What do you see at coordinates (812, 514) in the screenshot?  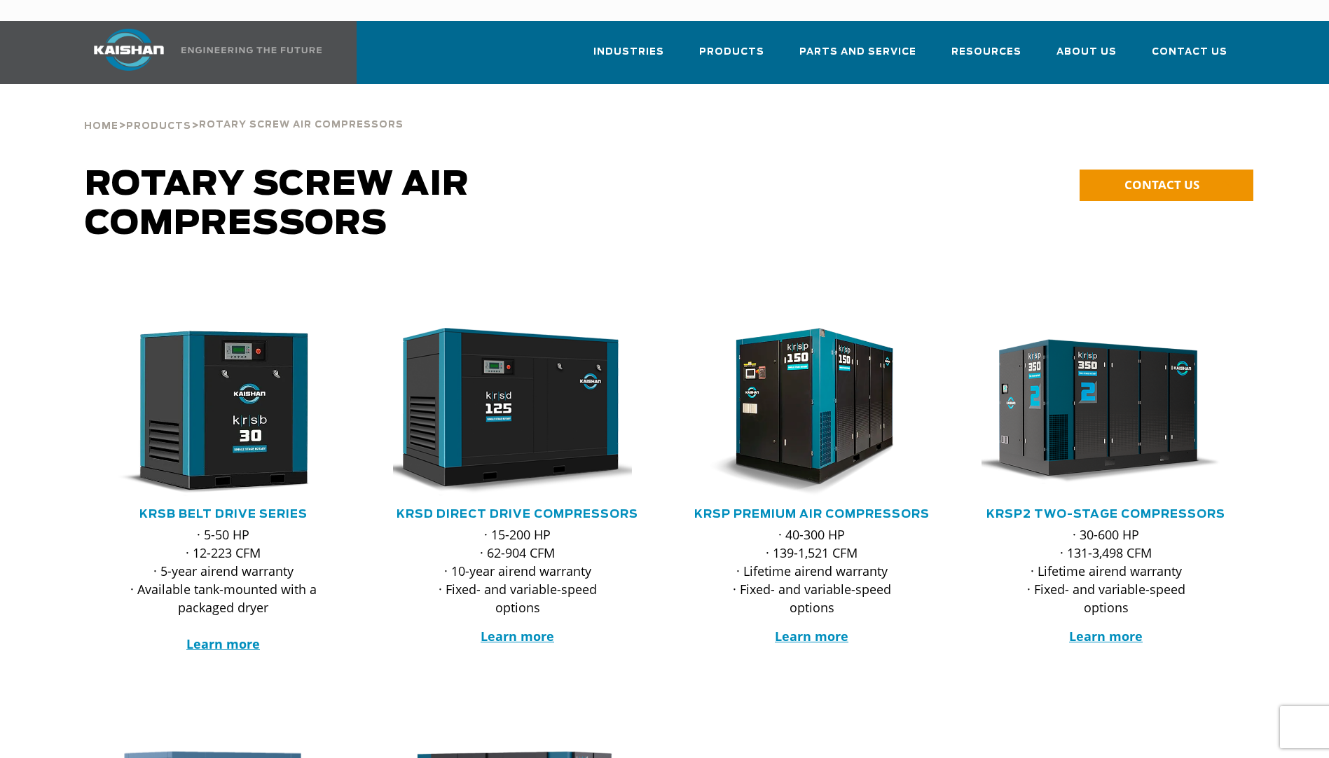 I see `a: KRSP Premium Air Compressors` at bounding box center [812, 514].